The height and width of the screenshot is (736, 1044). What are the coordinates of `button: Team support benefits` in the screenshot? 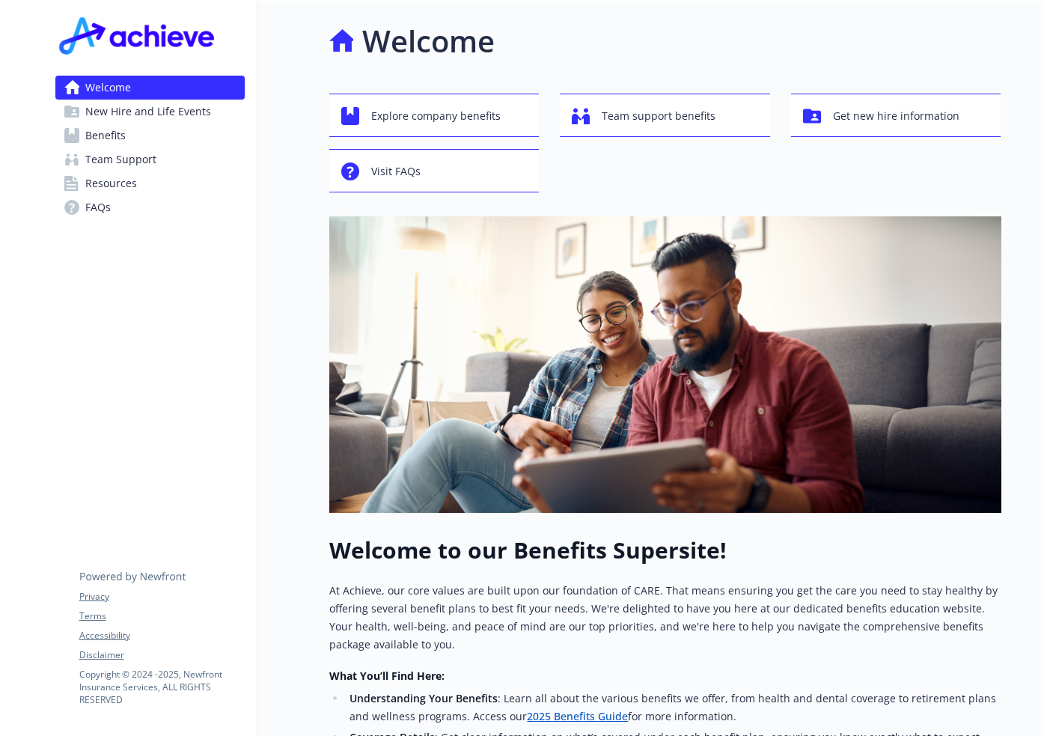 It's located at (665, 115).